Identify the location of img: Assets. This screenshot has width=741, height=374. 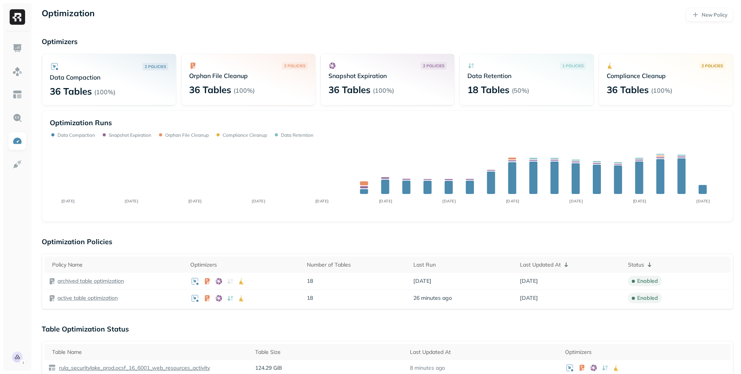
(17, 71).